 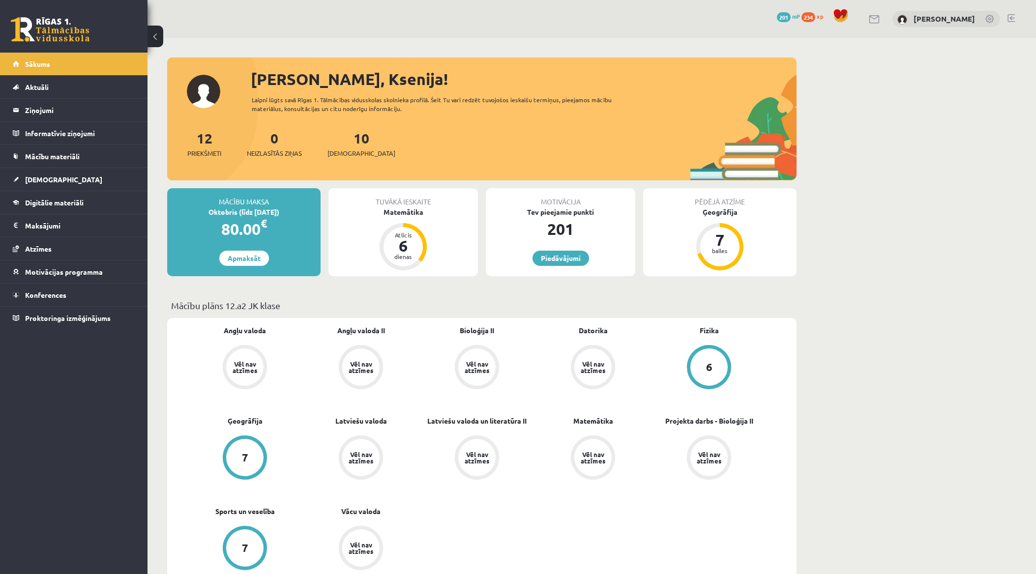 I want to click on a: Matemātika, so click(x=593, y=421).